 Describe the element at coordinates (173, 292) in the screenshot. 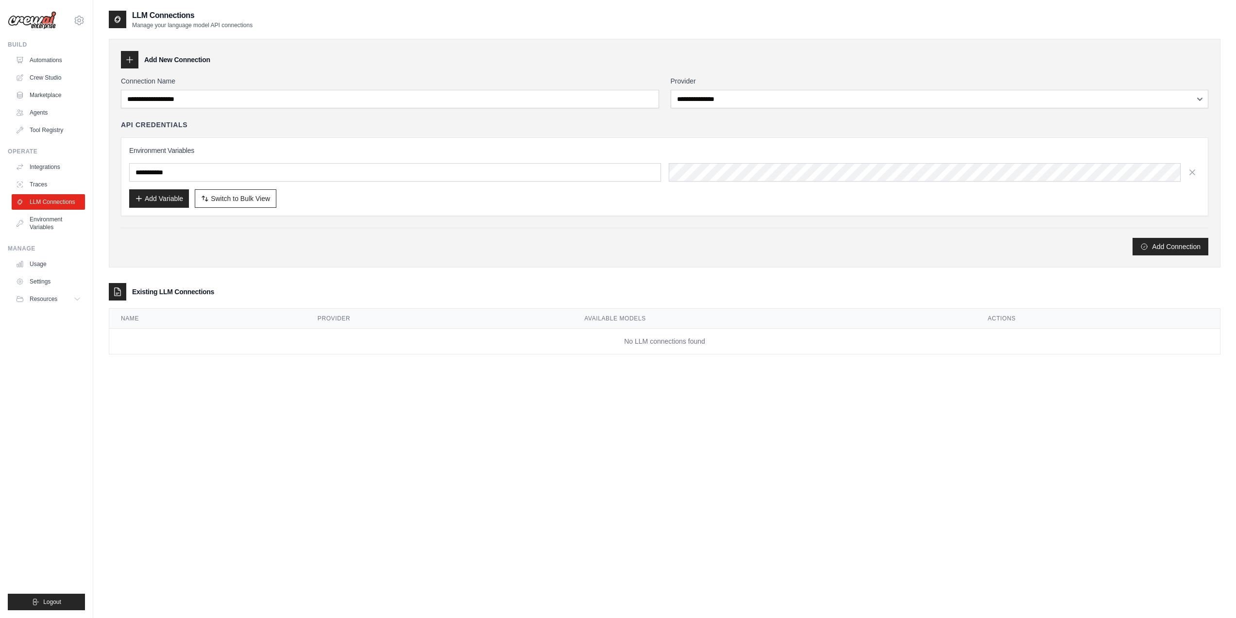

I see `h3: Existing LLM Connections` at that location.